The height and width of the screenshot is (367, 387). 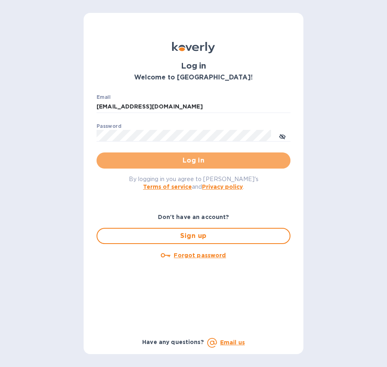 What do you see at coordinates (167, 187) in the screenshot?
I see `a: Terms of service` at bounding box center [167, 187].